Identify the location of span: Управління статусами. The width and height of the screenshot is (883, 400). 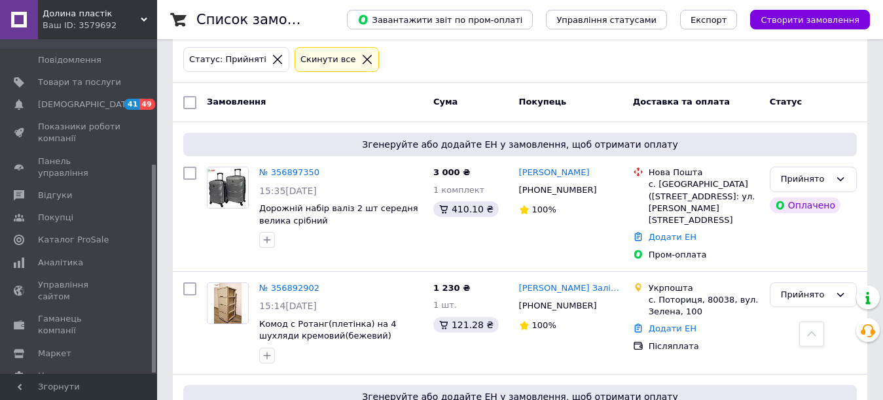
(606, 20).